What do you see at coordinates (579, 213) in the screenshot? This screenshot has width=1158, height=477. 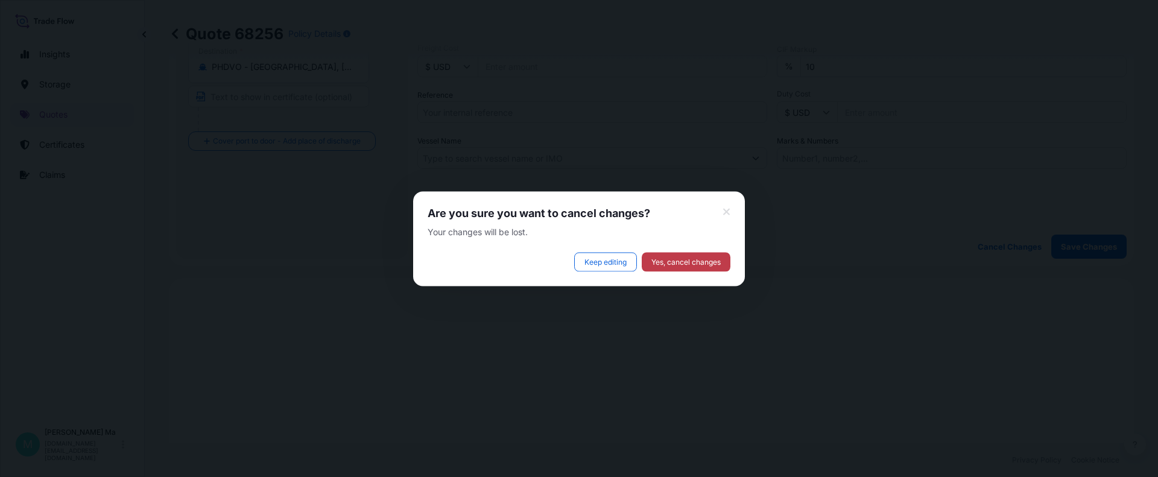 I see `span: Are you sure you want to cancel changes?` at bounding box center [579, 213].